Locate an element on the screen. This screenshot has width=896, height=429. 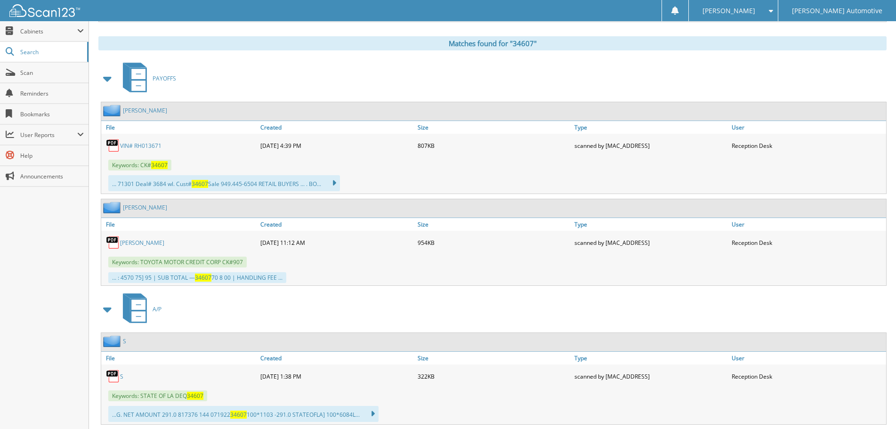
span: Keywords: TOYOTA MOTOR CREDIT CORP CK#907 is located at coordinates (177, 262).